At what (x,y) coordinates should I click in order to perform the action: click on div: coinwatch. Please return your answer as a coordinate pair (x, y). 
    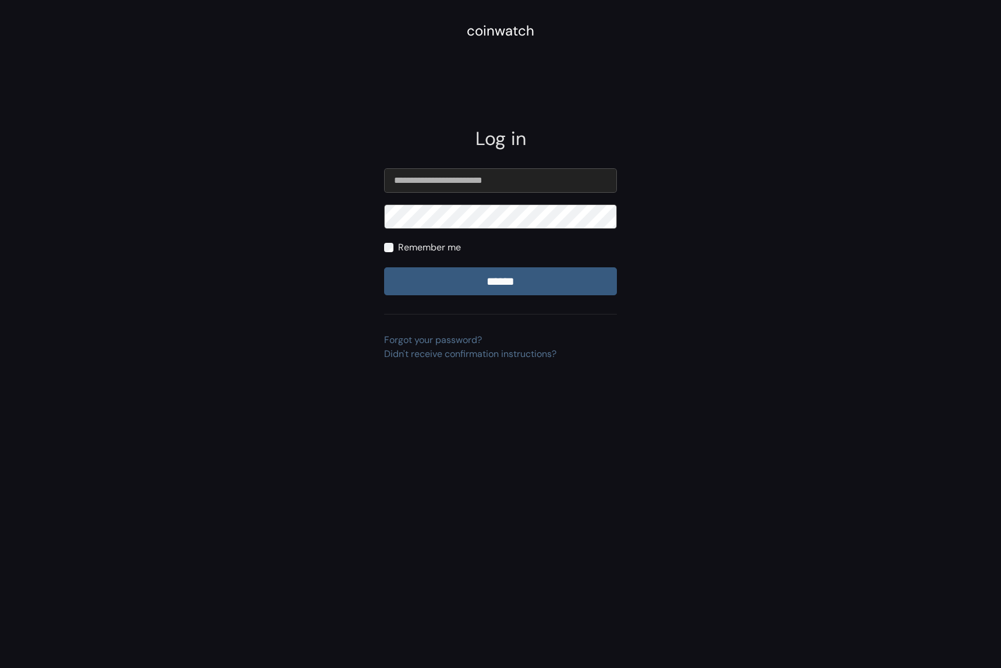
    Looking at the image, I should click on (501, 31).